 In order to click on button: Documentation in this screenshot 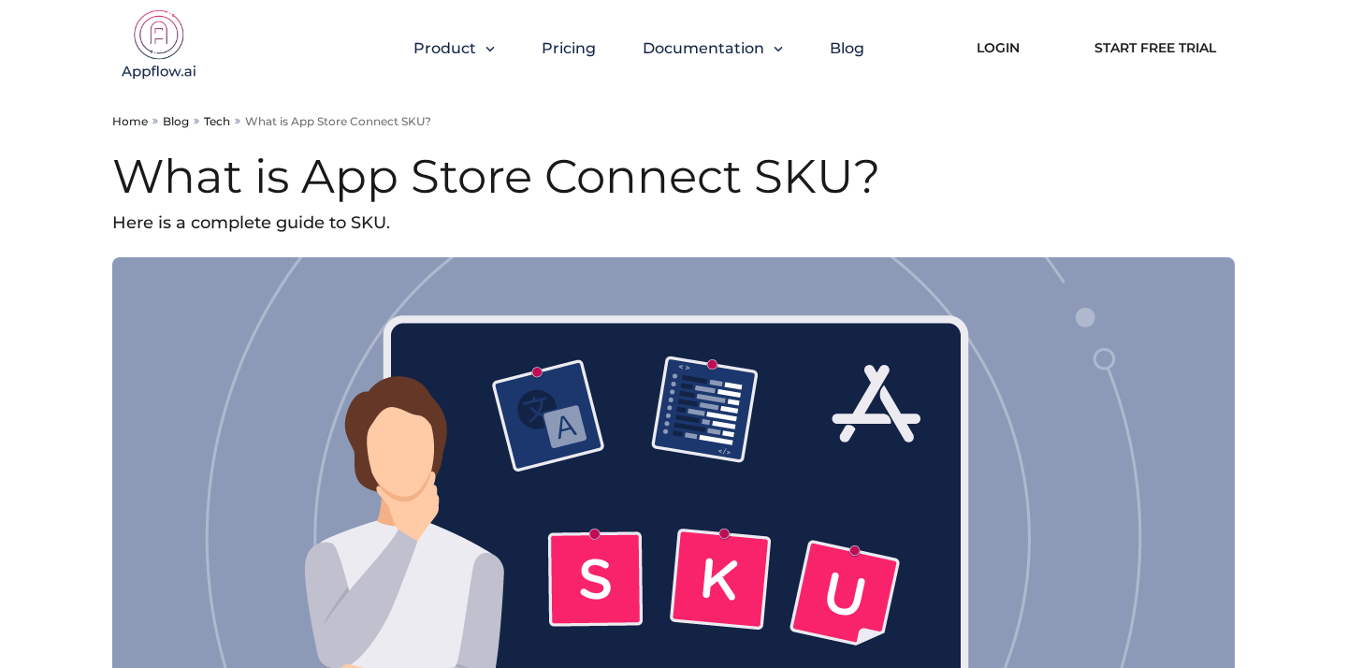, I will do `click(713, 48)`.